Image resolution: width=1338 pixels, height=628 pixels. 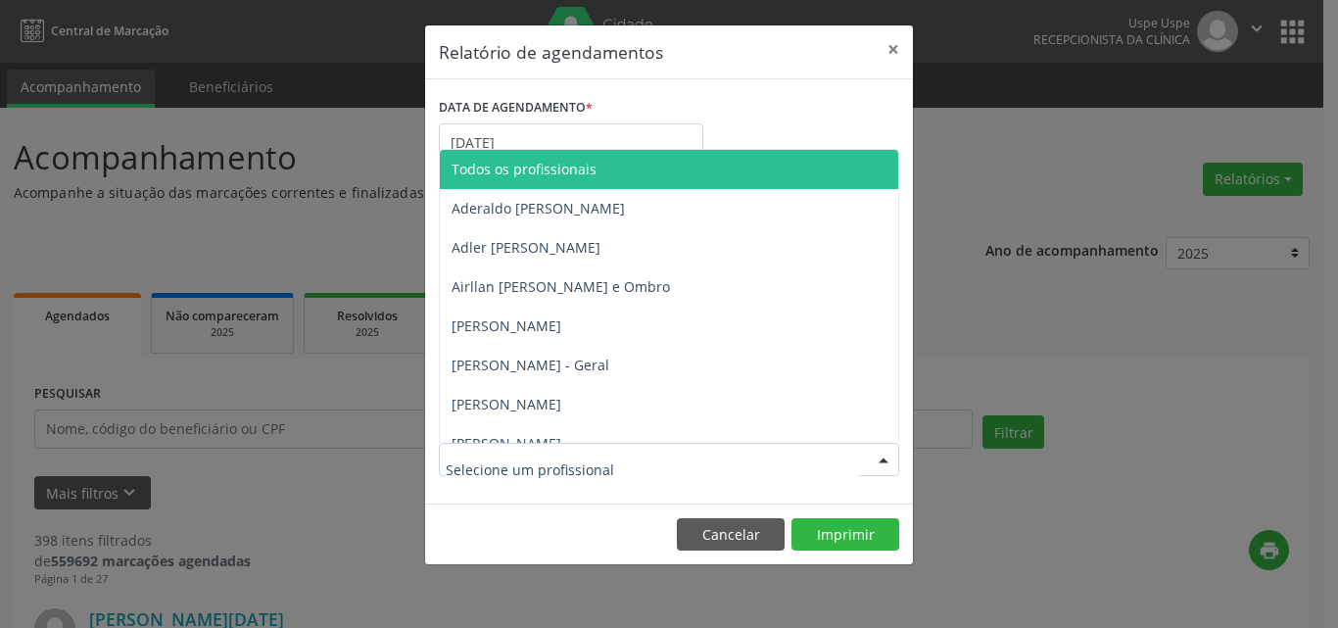 What do you see at coordinates (524, 168) in the screenshot?
I see `span: Todos os profissionais` at bounding box center [524, 168].